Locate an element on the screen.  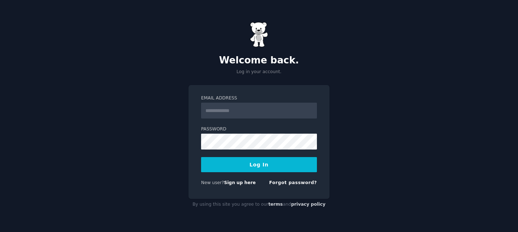
a: Sign up here is located at coordinates (240, 182).